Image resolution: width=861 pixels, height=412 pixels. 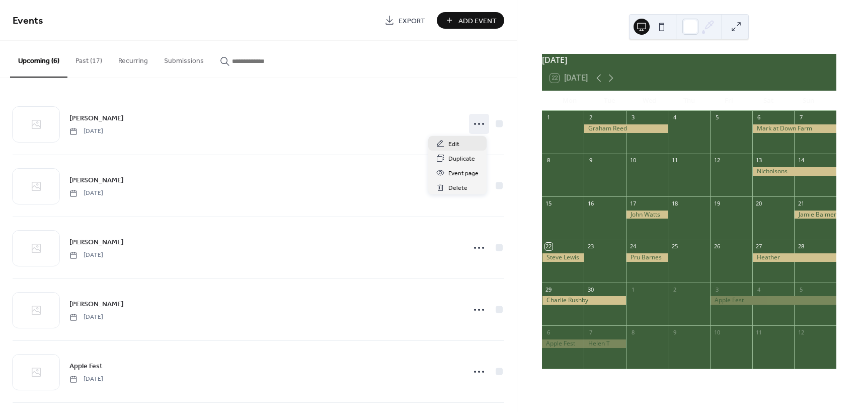 I want to click on div: Pru Barnes, so click(x=647, y=257).